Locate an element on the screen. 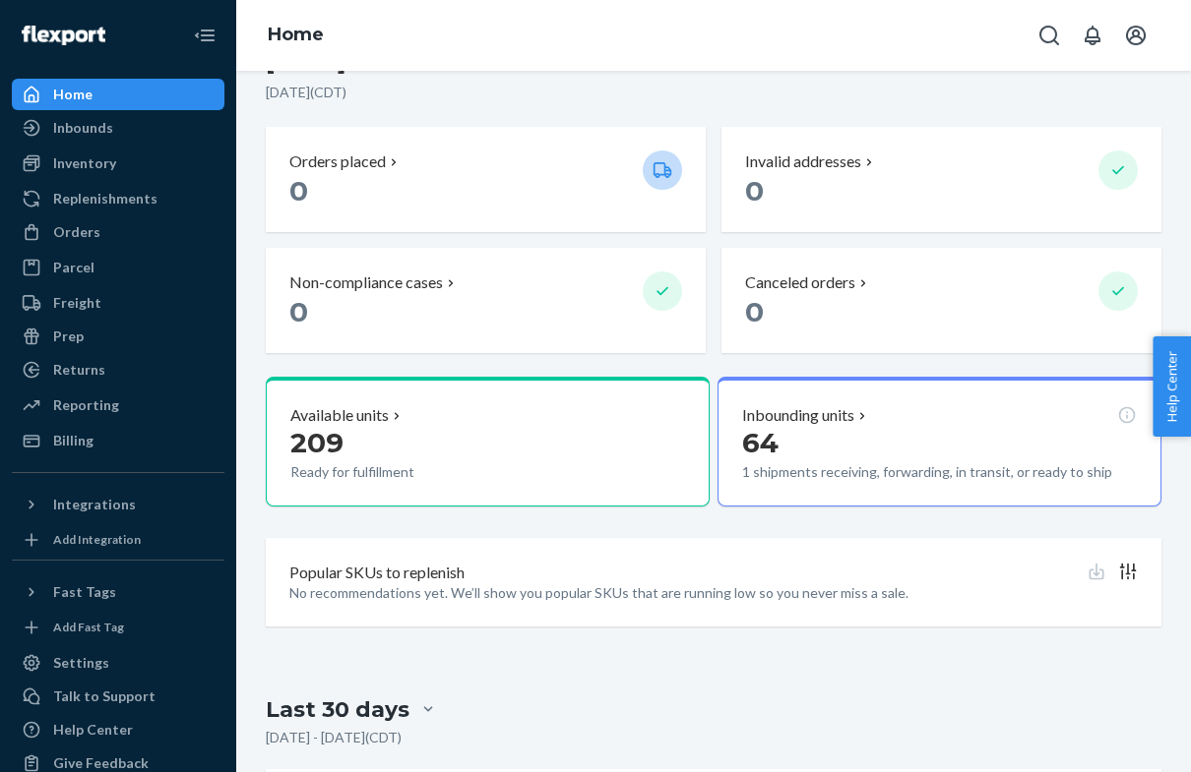 The image size is (1191, 772). div: Prep is located at coordinates (68, 337).